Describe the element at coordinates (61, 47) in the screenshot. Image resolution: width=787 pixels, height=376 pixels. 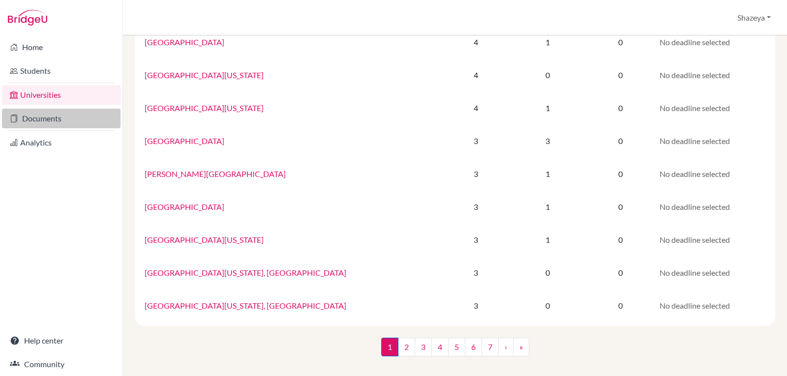
I see `a: Home` at that location.